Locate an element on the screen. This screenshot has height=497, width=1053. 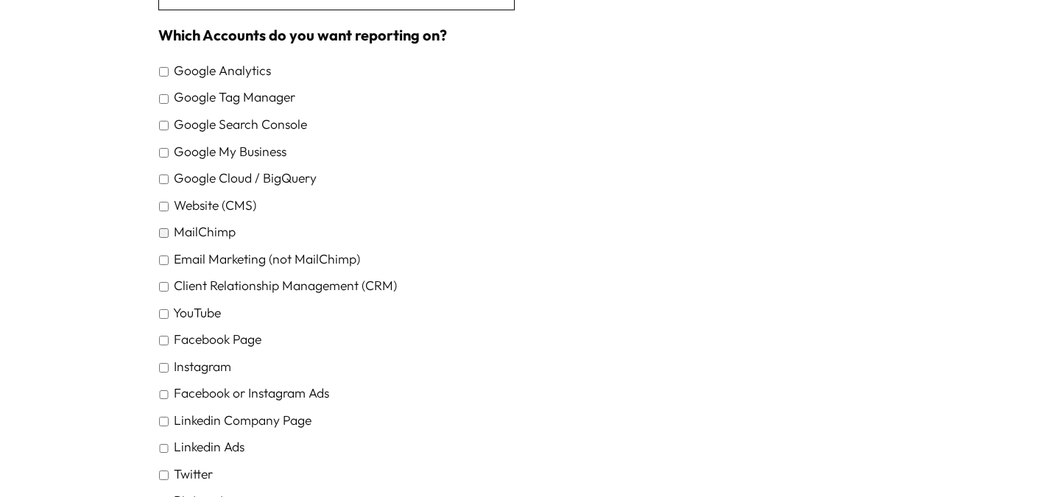
label: Client Relationship Management (CRM) is located at coordinates (285, 286).